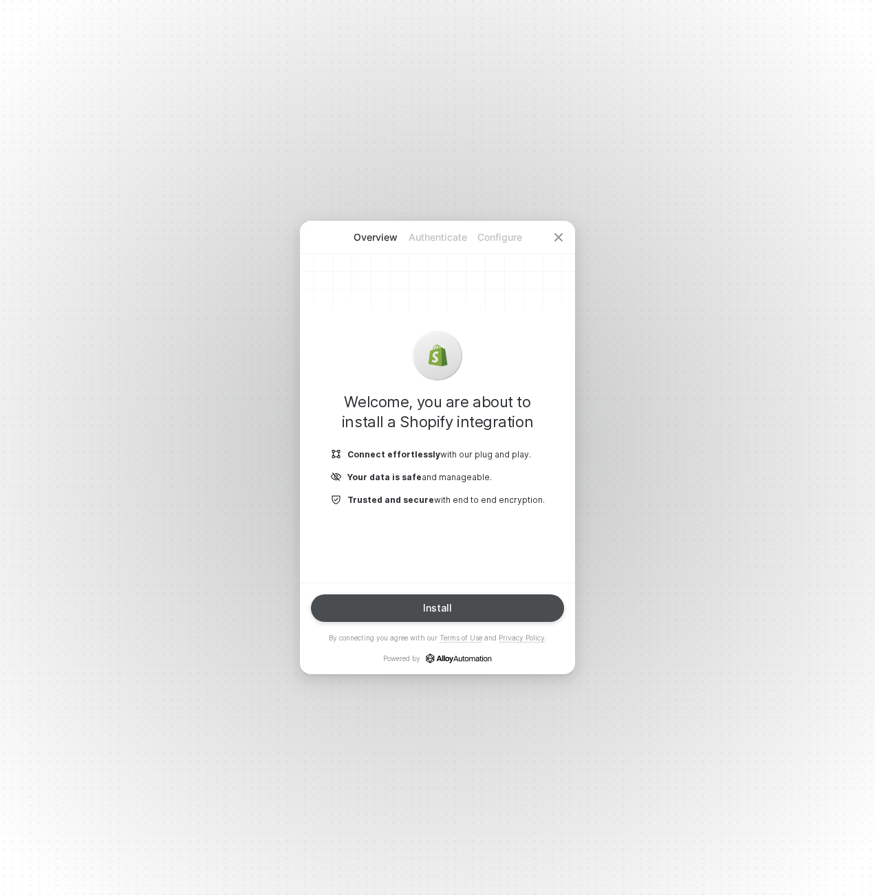  What do you see at coordinates (393, 454) in the screenshot?
I see `b: Connect effortlessly` at bounding box center [393, 454].